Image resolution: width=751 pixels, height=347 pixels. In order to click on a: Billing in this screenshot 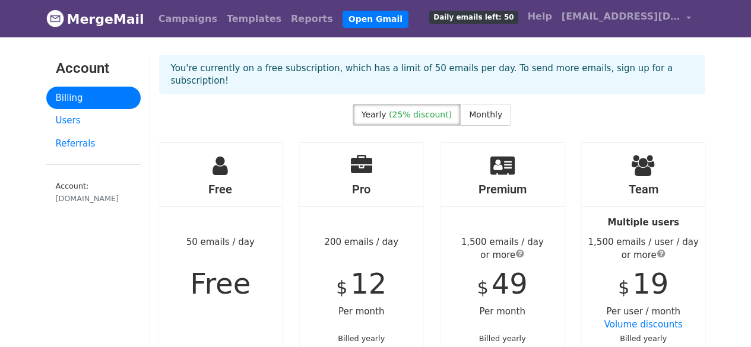, I will do `click(93, 98)`.